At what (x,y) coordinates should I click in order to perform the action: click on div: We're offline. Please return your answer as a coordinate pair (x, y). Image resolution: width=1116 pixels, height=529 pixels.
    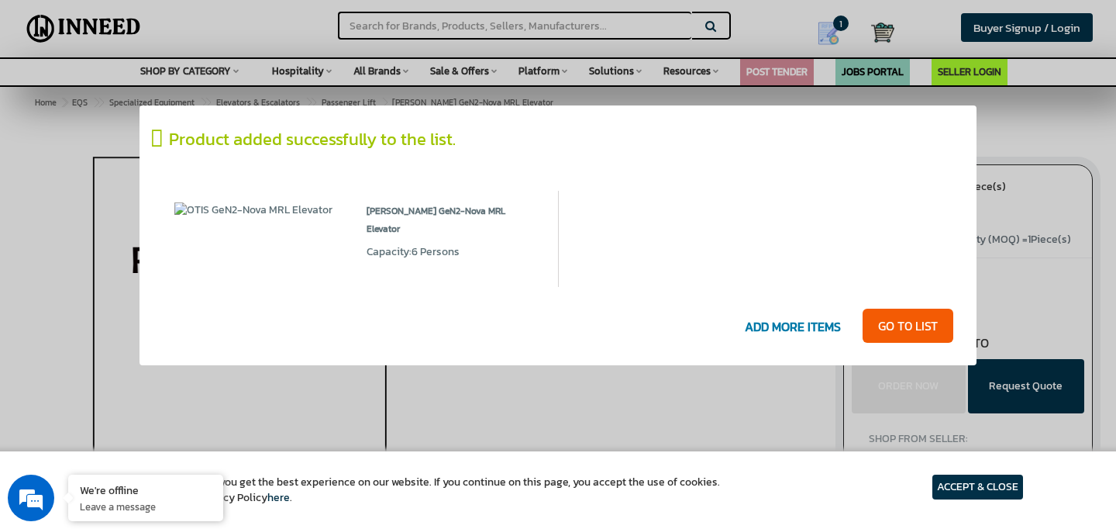
    Looking at the image, I should click on (146, 489).